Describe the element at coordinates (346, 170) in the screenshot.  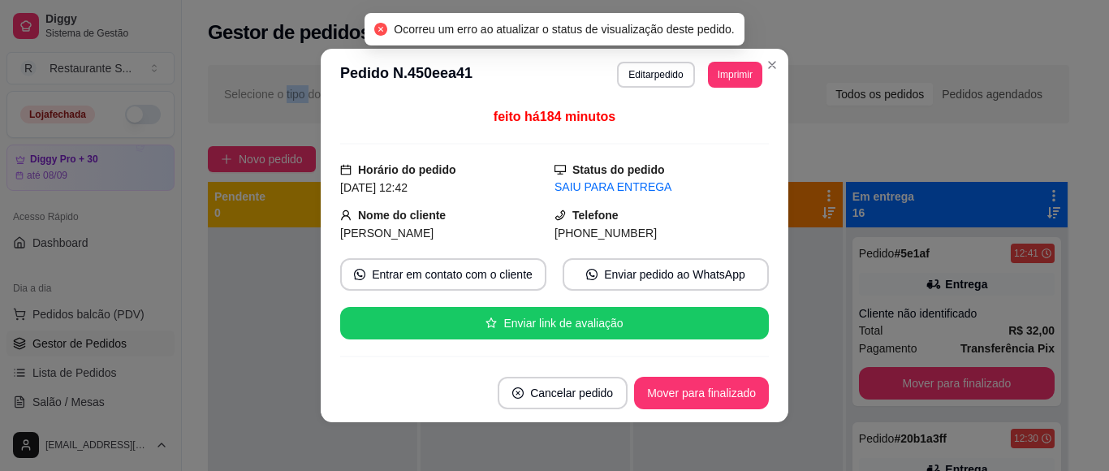
I see `span: calendar` at that location.